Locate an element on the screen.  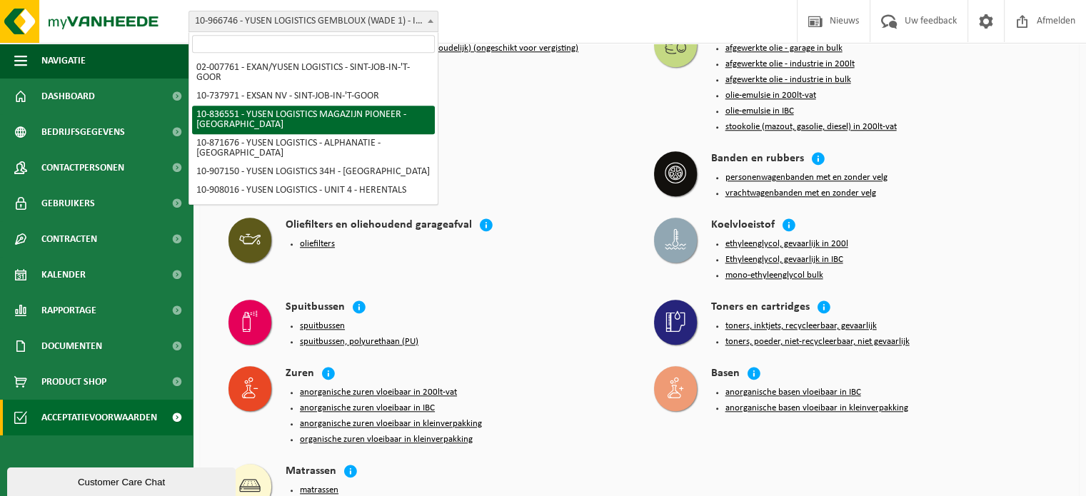
span: Contracten is located at coordinates (69, 239).